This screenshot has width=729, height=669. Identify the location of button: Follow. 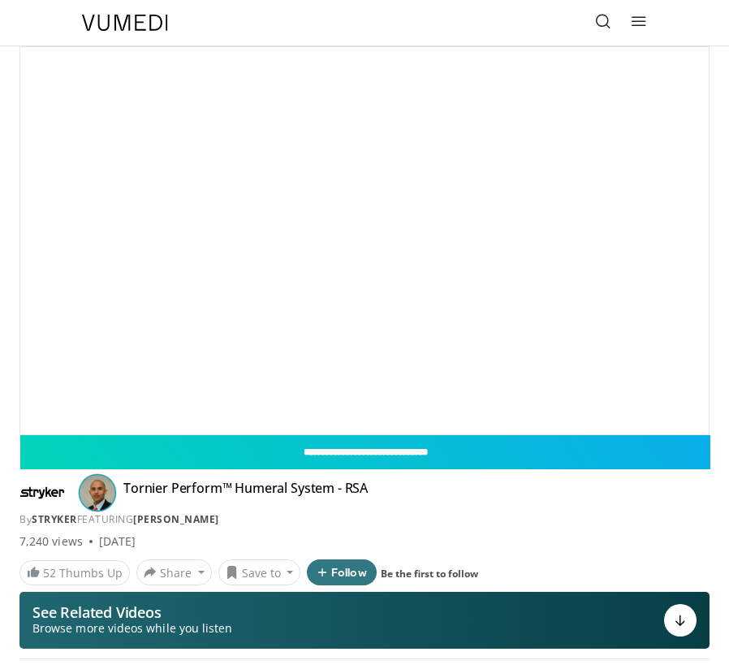
(342, 572).